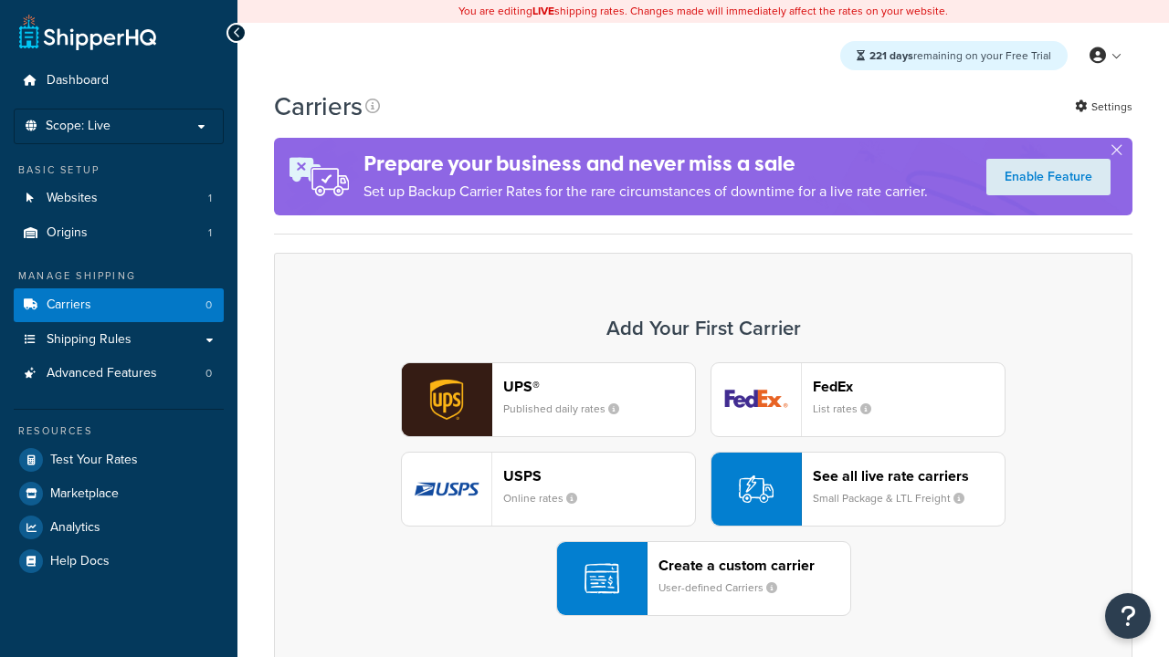 The width and height of the screenshot is (1169, 657). I want to click on header: See all live rate carriers, so click(909, 476).